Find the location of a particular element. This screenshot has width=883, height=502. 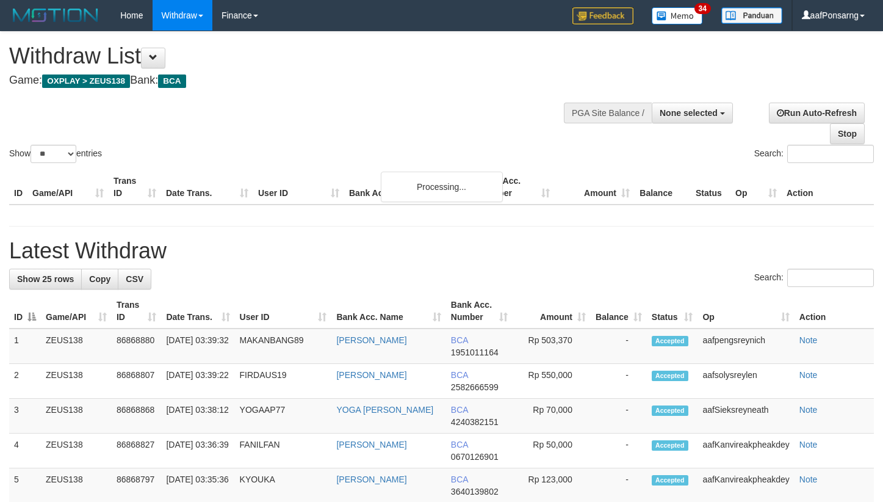

th: Status is located at coordinates (711, 187).